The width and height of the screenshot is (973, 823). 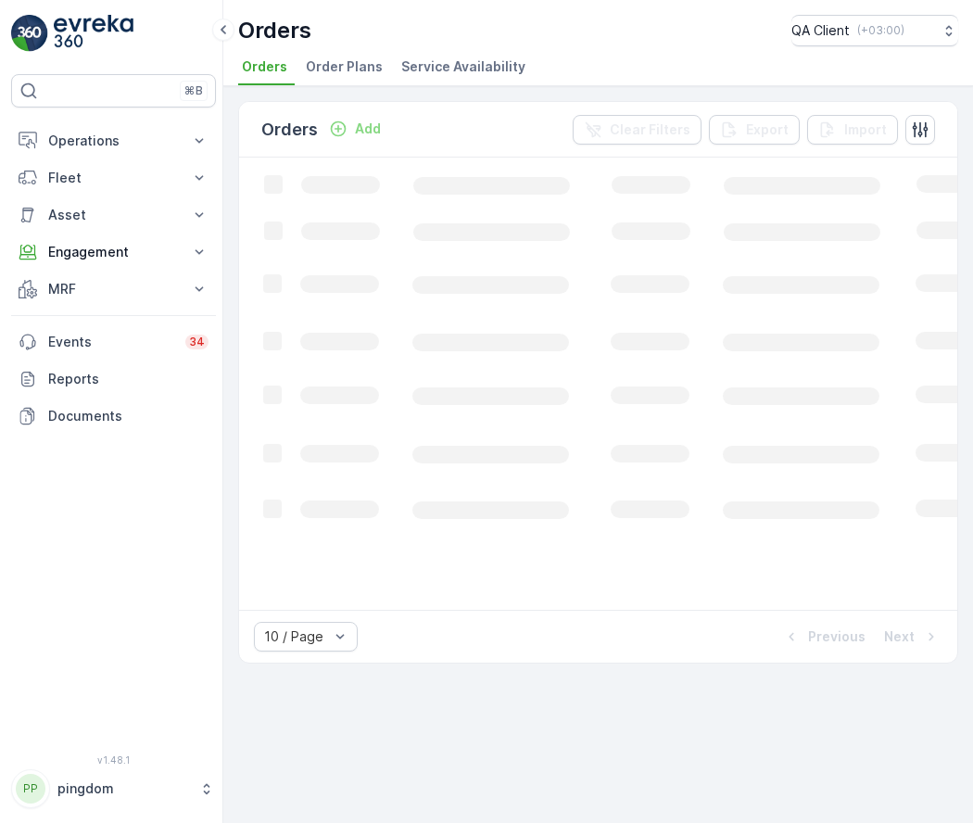 I want to click on p: pingdom, so click(x=123, y=789).